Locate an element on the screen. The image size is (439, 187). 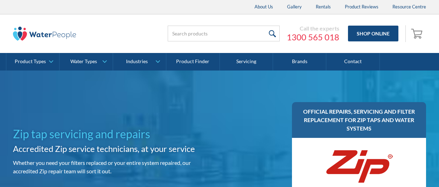
h3: Official repairs, servicing and filter replacement for Zip taps and water systems is located at coordinates (359, 120).